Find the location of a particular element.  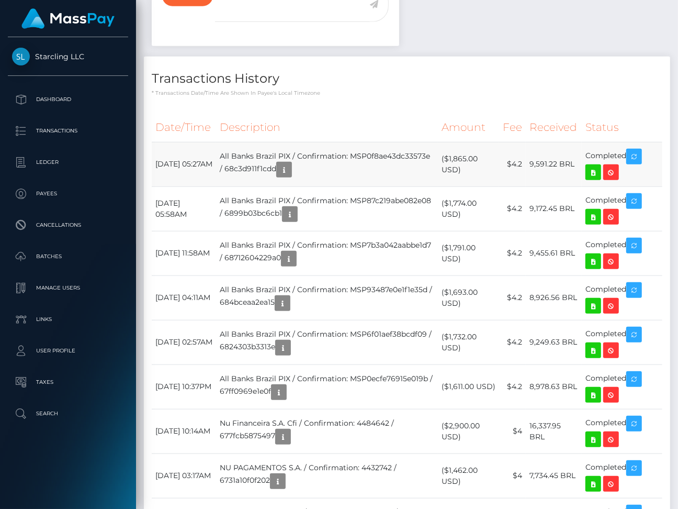

td: ($1,693.00 USD) is located at coordinates (468, 297).